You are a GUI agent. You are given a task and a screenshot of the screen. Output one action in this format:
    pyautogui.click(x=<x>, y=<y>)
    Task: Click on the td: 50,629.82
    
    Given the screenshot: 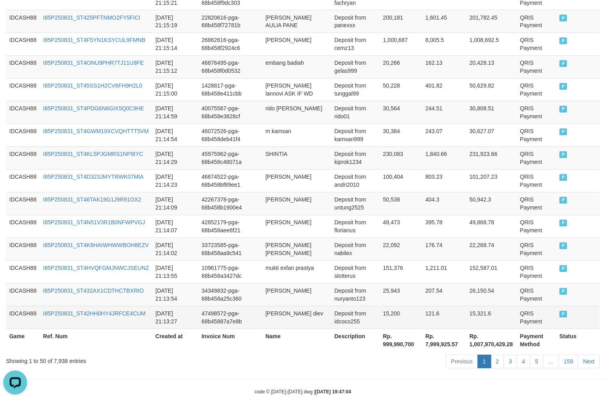 What is the action you would take?
    pyautogui.click(x=491, y=89)
    